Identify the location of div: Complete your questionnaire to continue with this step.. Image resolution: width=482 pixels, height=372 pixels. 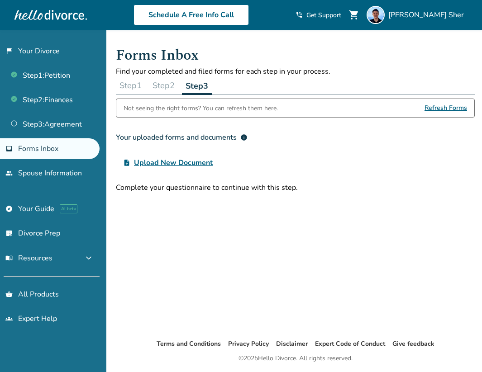
(295, 188).